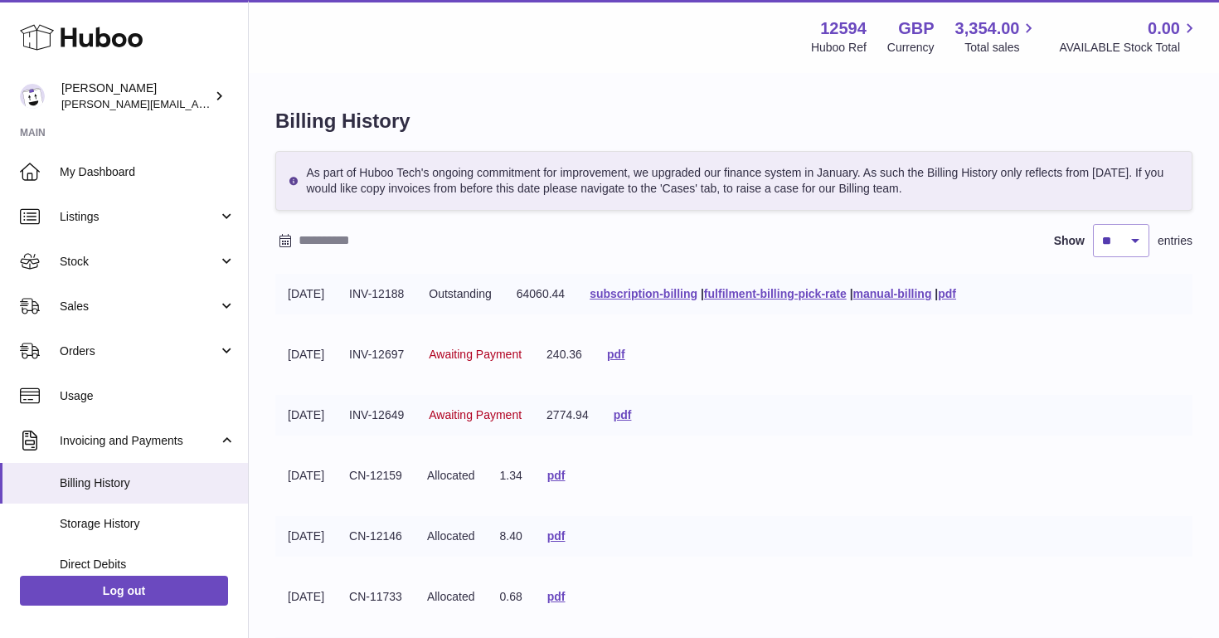 The image size is (1219, 638). What do you see at coordinates (148, 396) in the screenshot?
I see `span: Usage` at bounding box center [148, 396].